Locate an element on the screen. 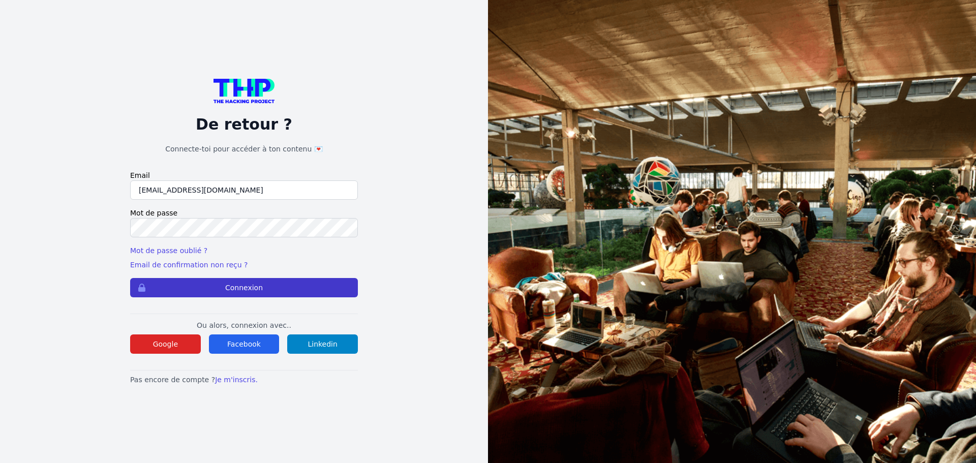  label: Mot de passe is located at coordinates (244, 213).